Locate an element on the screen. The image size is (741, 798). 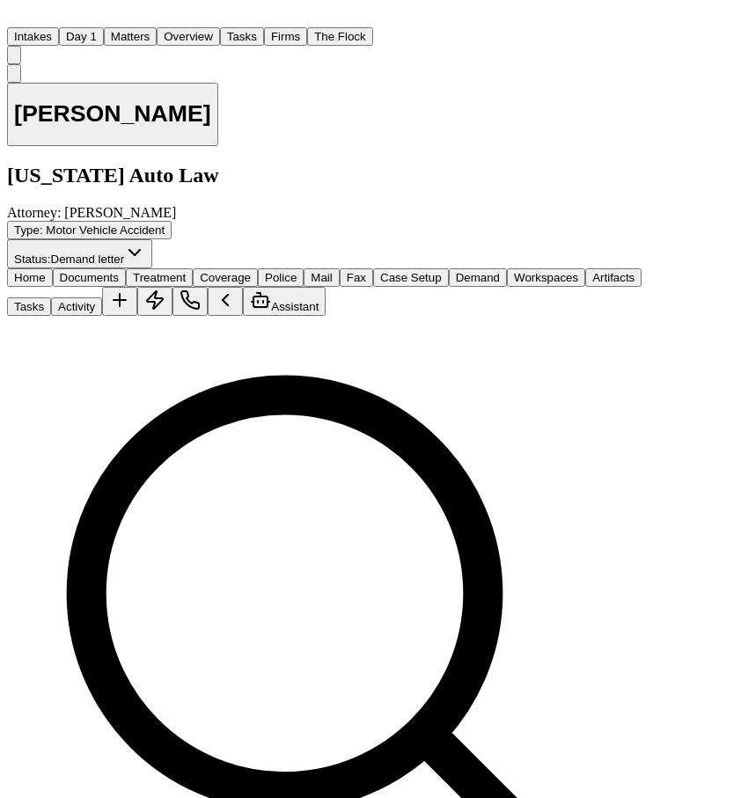
span: Case Setup is located at coordinates (411, 277).